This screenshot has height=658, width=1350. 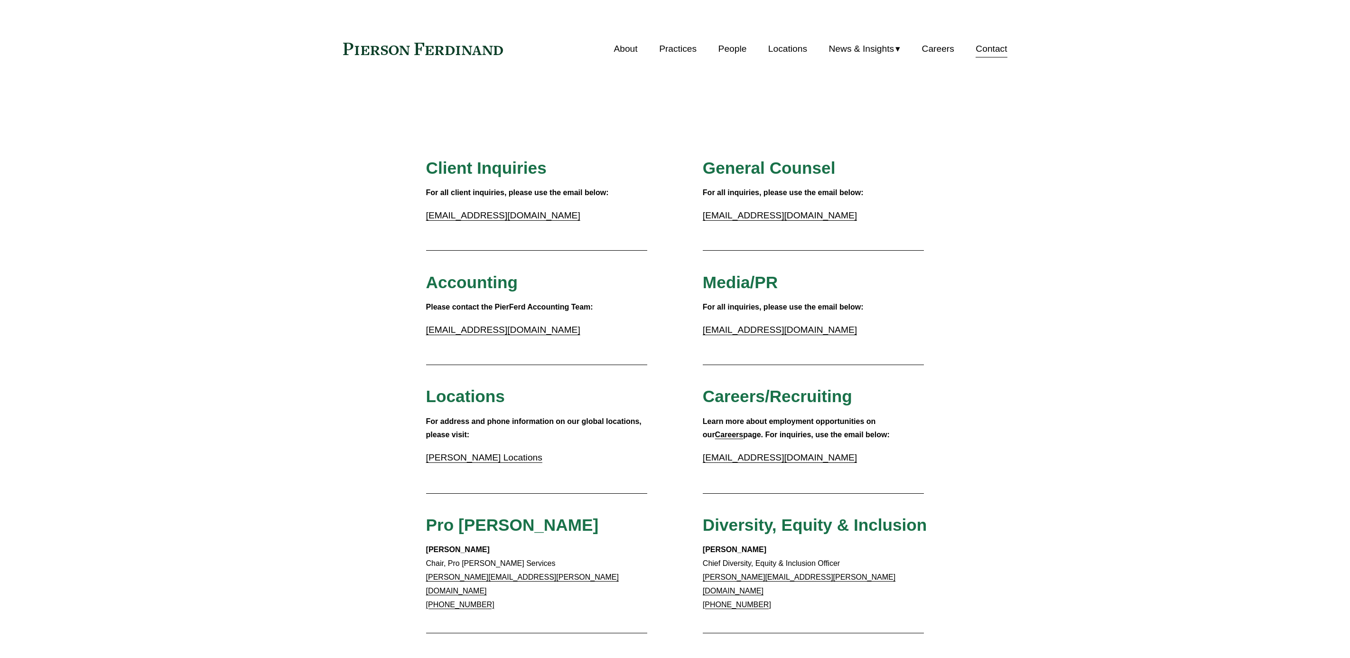 What do you see at coordinates (472, 282) in the screenshot?
I see `span: Accounting` at bounding box center [472, 282].